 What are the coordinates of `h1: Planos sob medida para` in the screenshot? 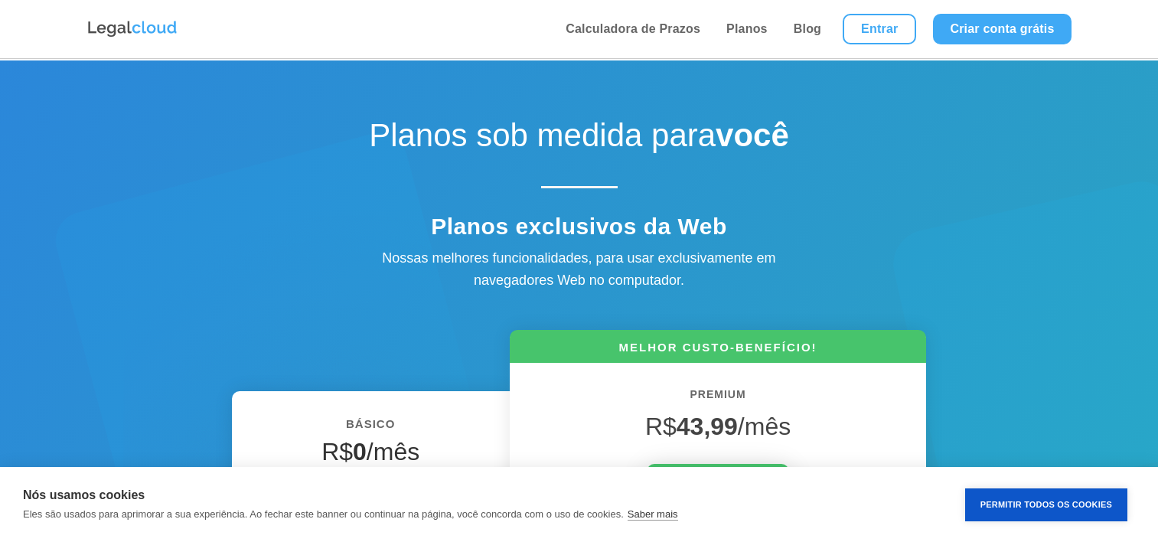 It's located at (580, 139).